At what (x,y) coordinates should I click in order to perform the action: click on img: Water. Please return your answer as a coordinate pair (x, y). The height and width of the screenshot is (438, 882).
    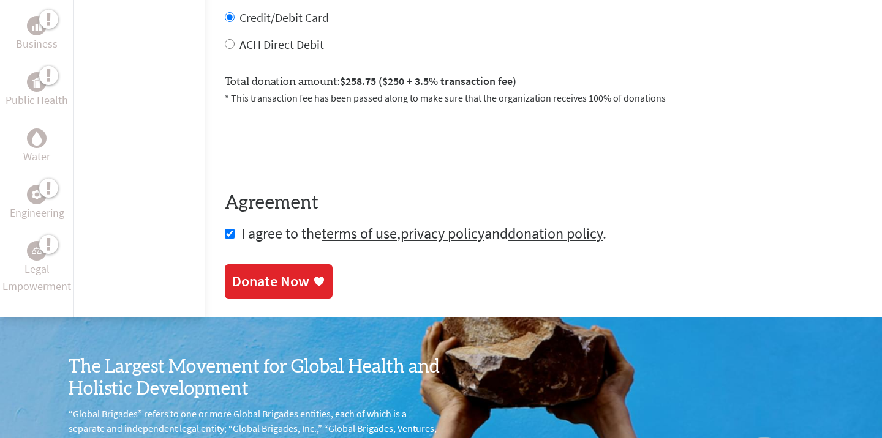
    Looking at the image, I should click on (37, 138).